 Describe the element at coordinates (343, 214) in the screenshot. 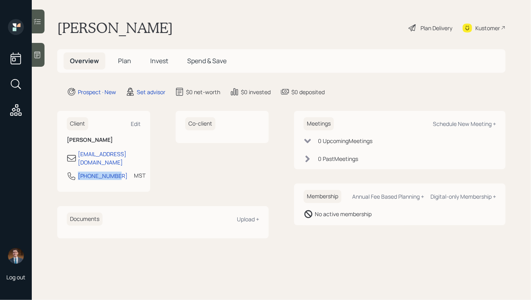

I see `div: No active membership` at that location.